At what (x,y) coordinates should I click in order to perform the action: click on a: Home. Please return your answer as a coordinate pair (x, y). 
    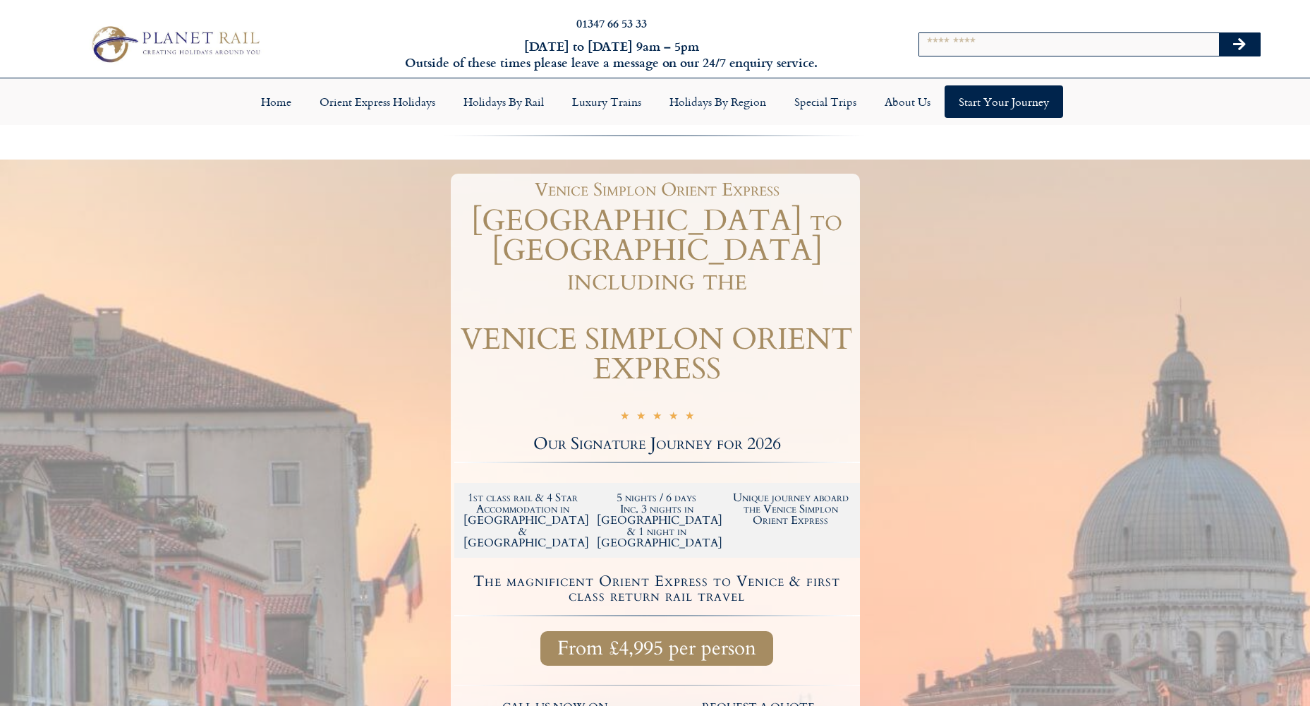
    Looking at the image, I should click on (276, 102).